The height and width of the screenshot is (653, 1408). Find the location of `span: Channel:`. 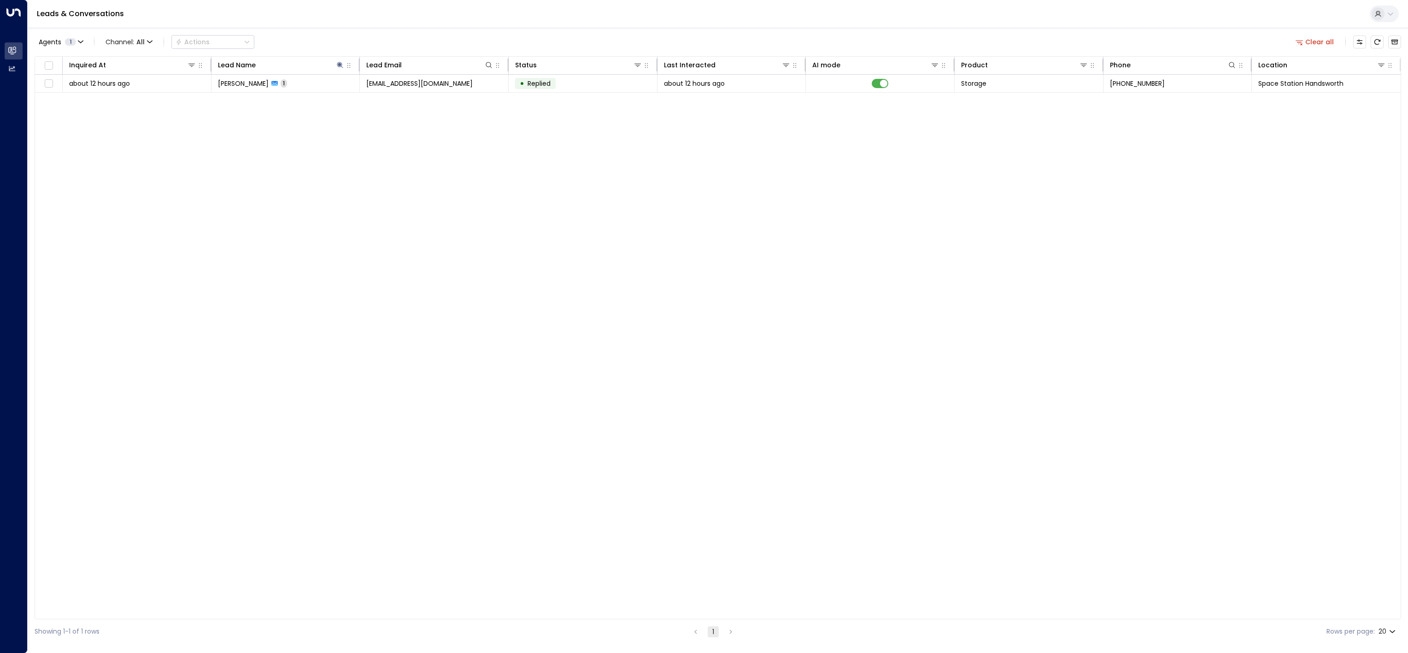

span: Channel: is located at coordinates (129, 42).